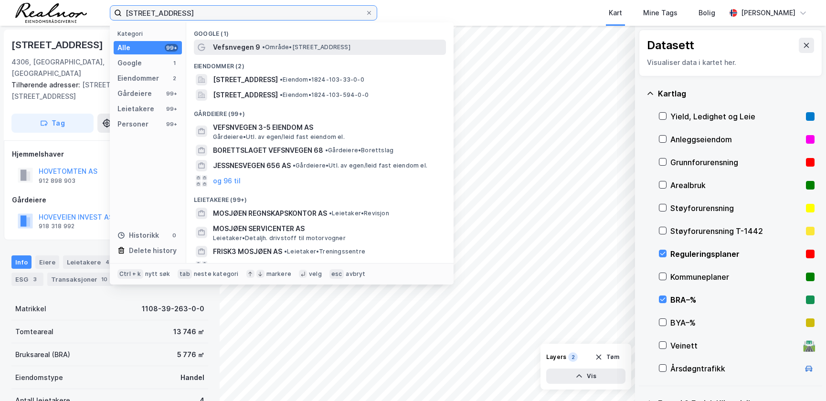 The width and height of the screenshot is (826, 401). What do you see at coordinates (124, 48) in the screenshot?
I see `div: Alle` at bounding box center [124, 48].